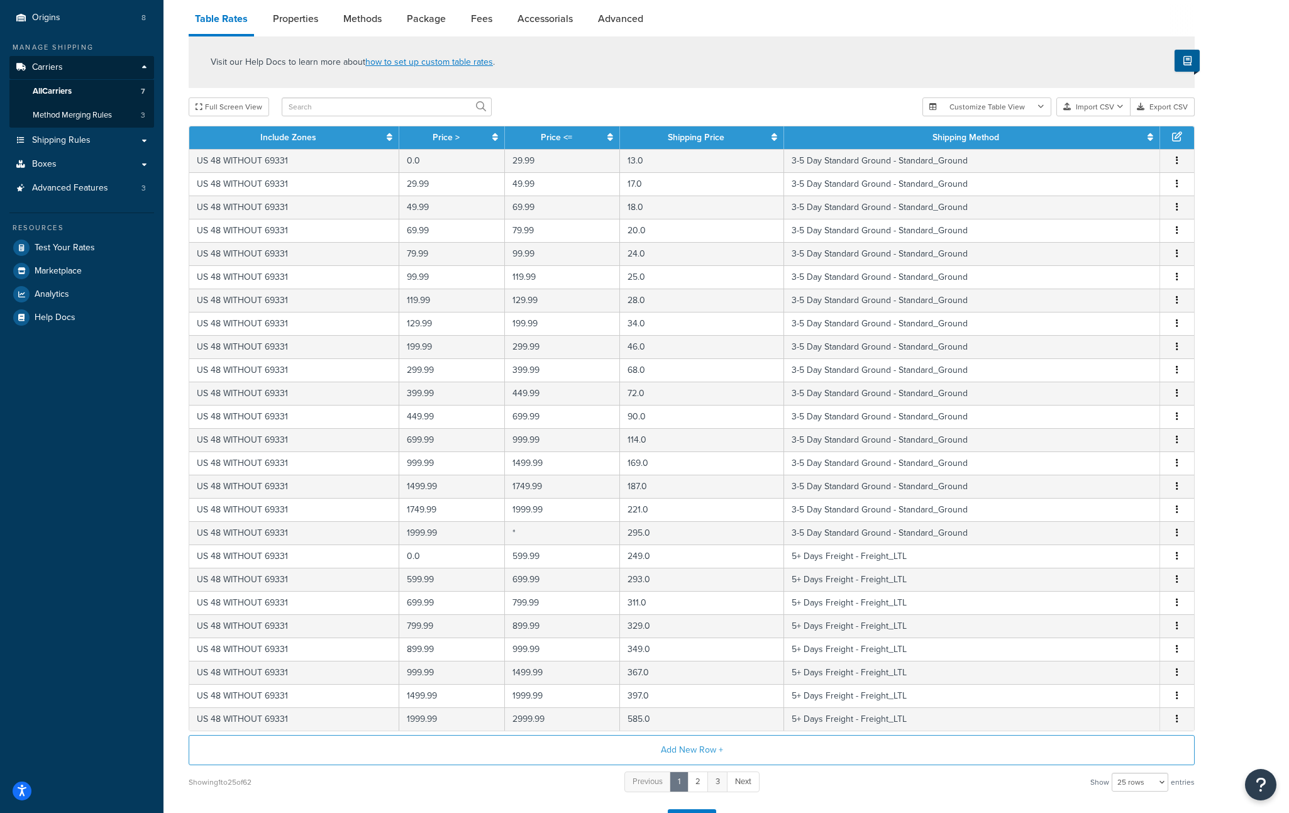  What do you see at coordinates (701, 230) in the screenshot?
I see `td: 20.0` at bounding box center [701, 230].